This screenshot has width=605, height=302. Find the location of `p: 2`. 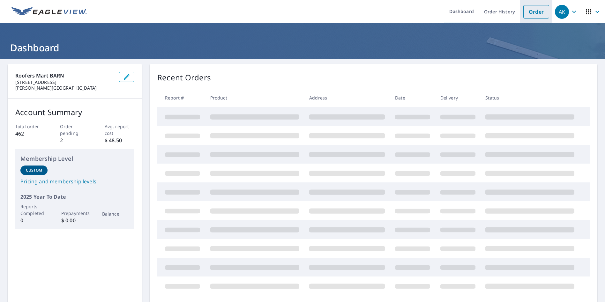

p: 2 is located at coordinates (75, 140).